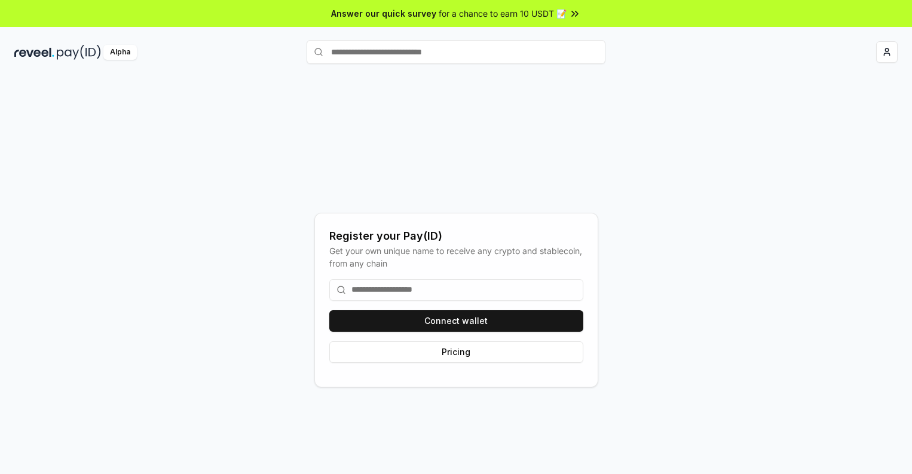 Image resolution: width=912 pixels, height=474 pixels. I want to click on img: reveel_dark, so click(34, 52).